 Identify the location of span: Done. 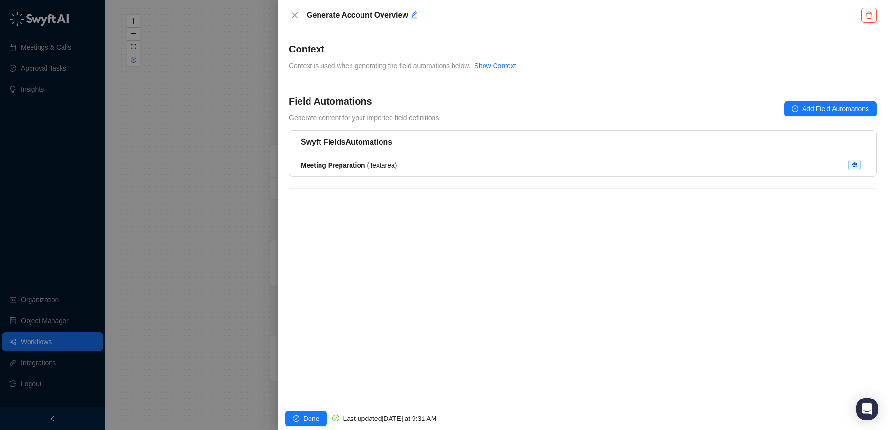
(311, 418).